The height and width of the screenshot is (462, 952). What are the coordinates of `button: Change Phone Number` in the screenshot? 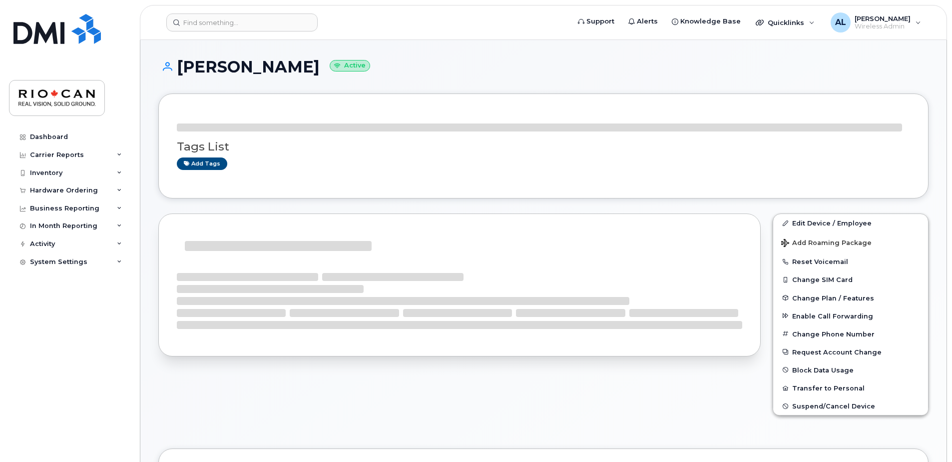 It's located at (851, 334).